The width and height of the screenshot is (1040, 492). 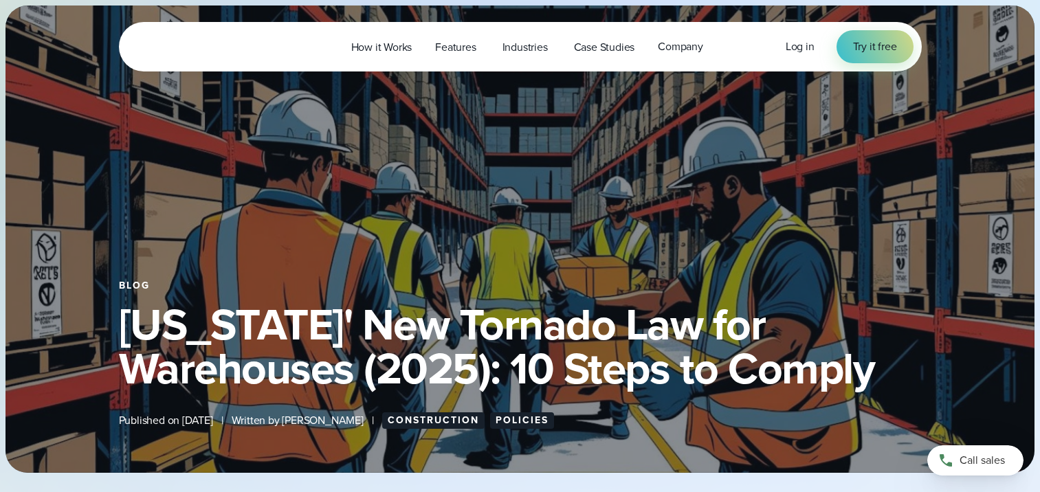 I want to click on a: Policies, so click(x=522, y=421).